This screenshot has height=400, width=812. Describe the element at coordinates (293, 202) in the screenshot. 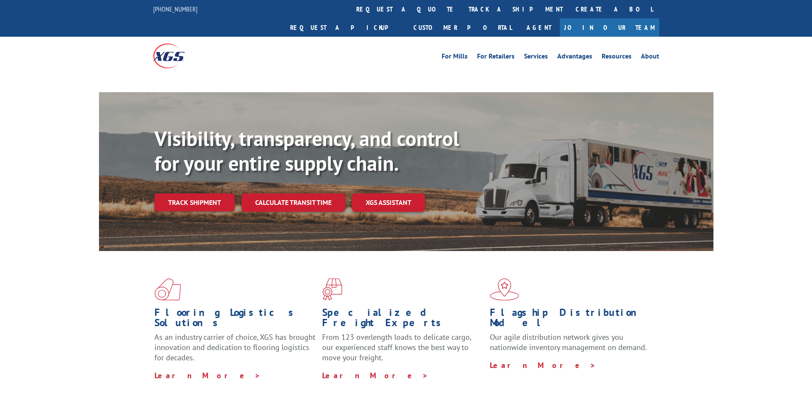

I see `a: Calculate transit time` at that location.